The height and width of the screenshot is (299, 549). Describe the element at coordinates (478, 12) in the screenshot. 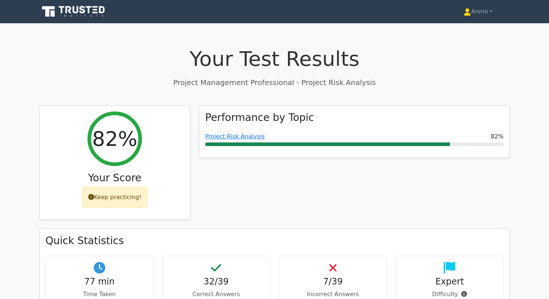

I see `a: Anmo` at that location.